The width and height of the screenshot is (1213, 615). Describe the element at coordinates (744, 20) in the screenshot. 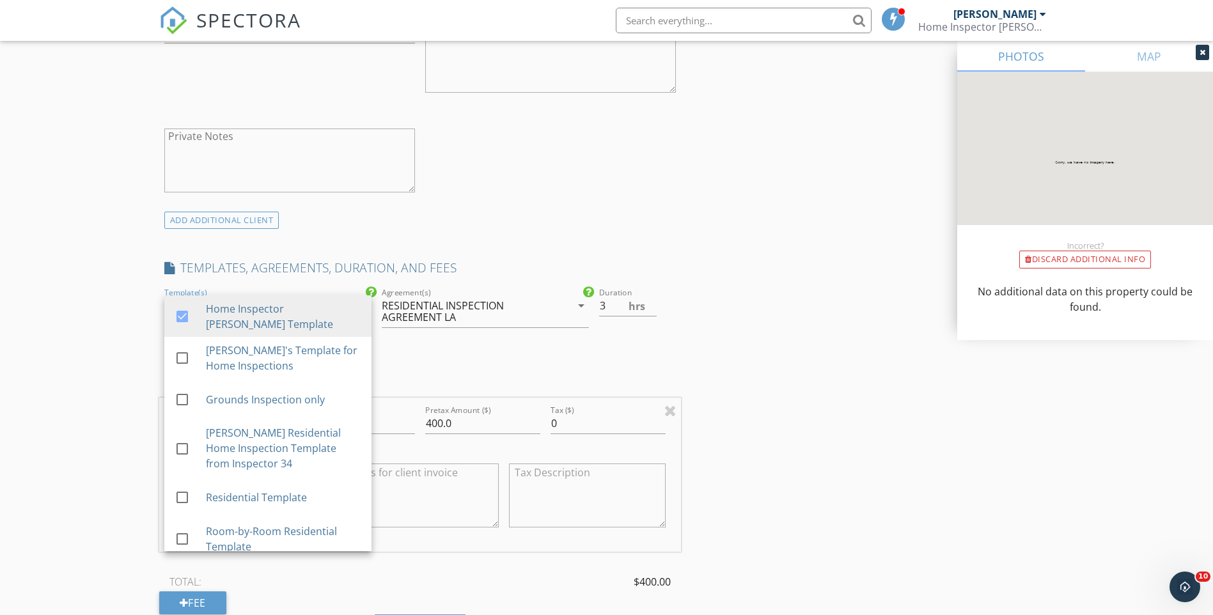

I see `input: Search everything...` at that location.